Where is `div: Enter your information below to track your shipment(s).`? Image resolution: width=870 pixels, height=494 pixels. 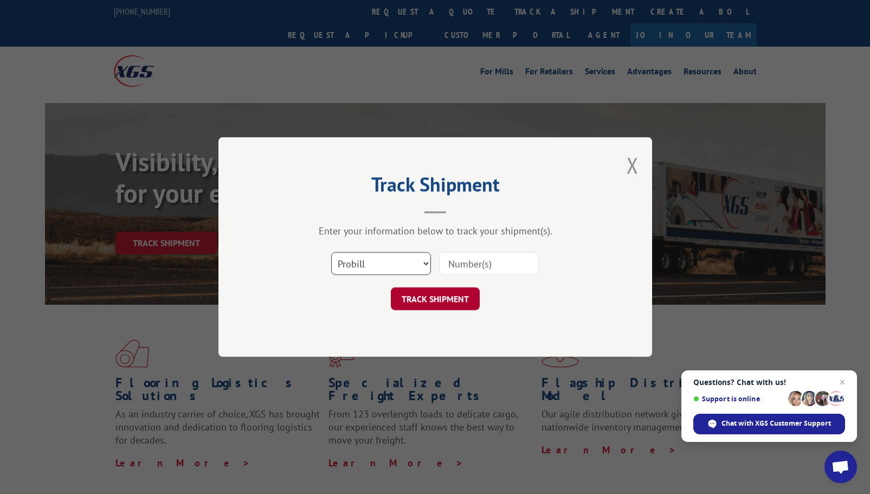 div: Enter your information below to track your shipment(s). is located at coordinates (435, 230).